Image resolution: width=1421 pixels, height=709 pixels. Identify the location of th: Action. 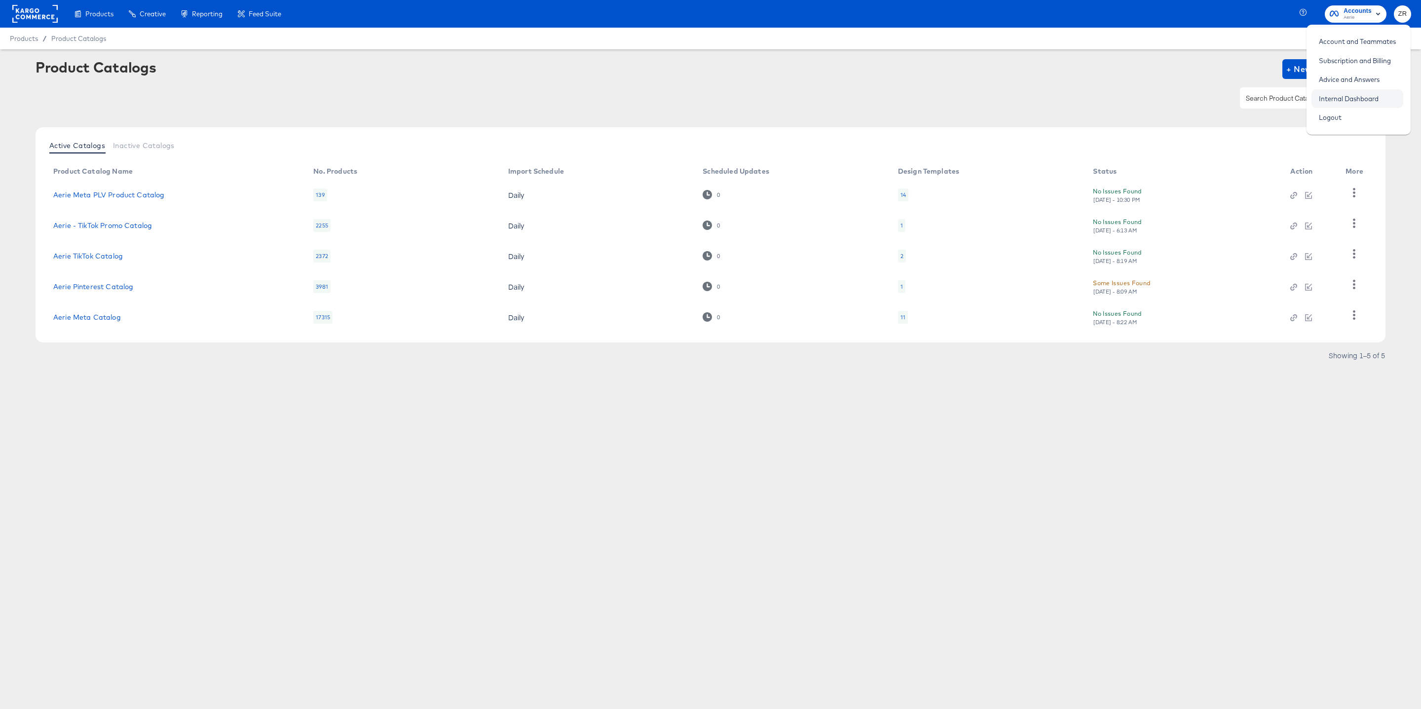
(1310, 172).